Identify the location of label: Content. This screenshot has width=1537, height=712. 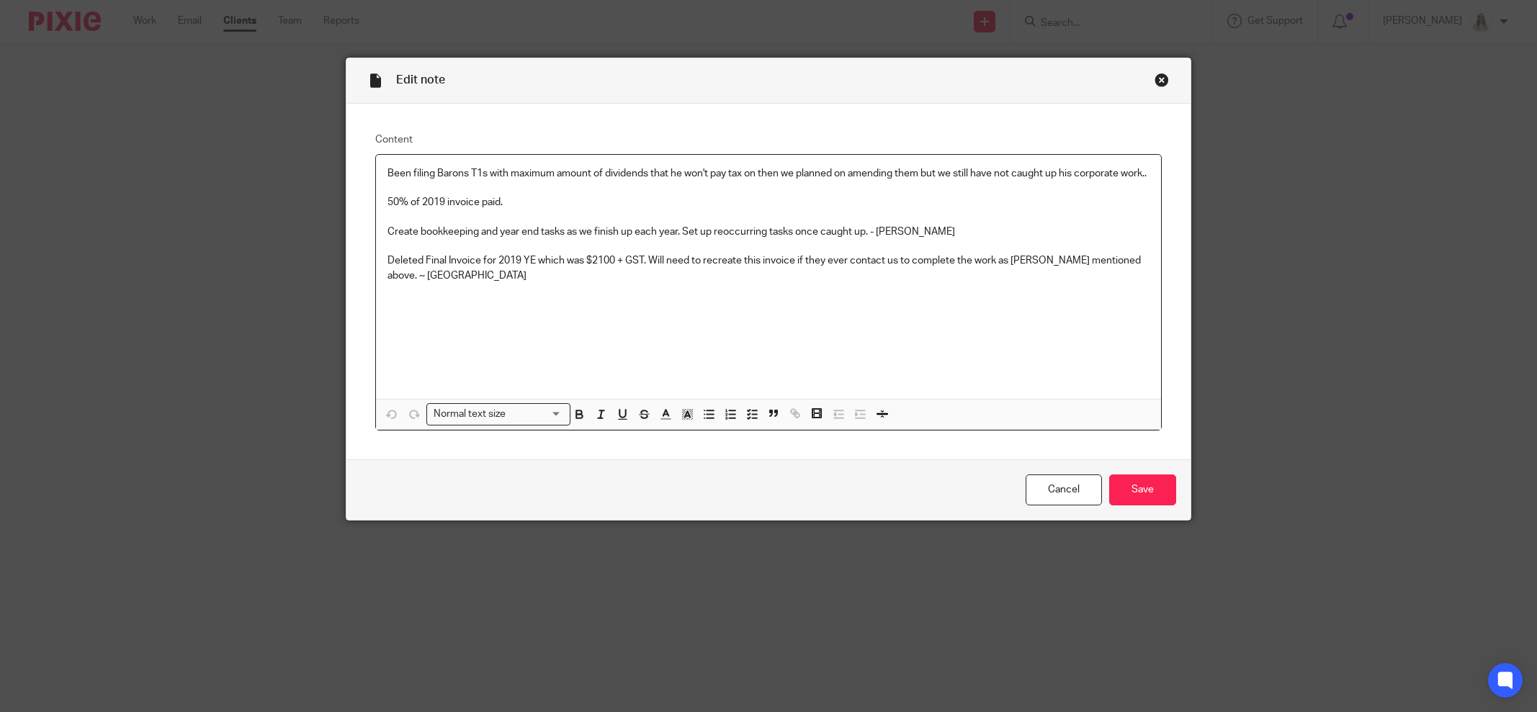
(769, 140).